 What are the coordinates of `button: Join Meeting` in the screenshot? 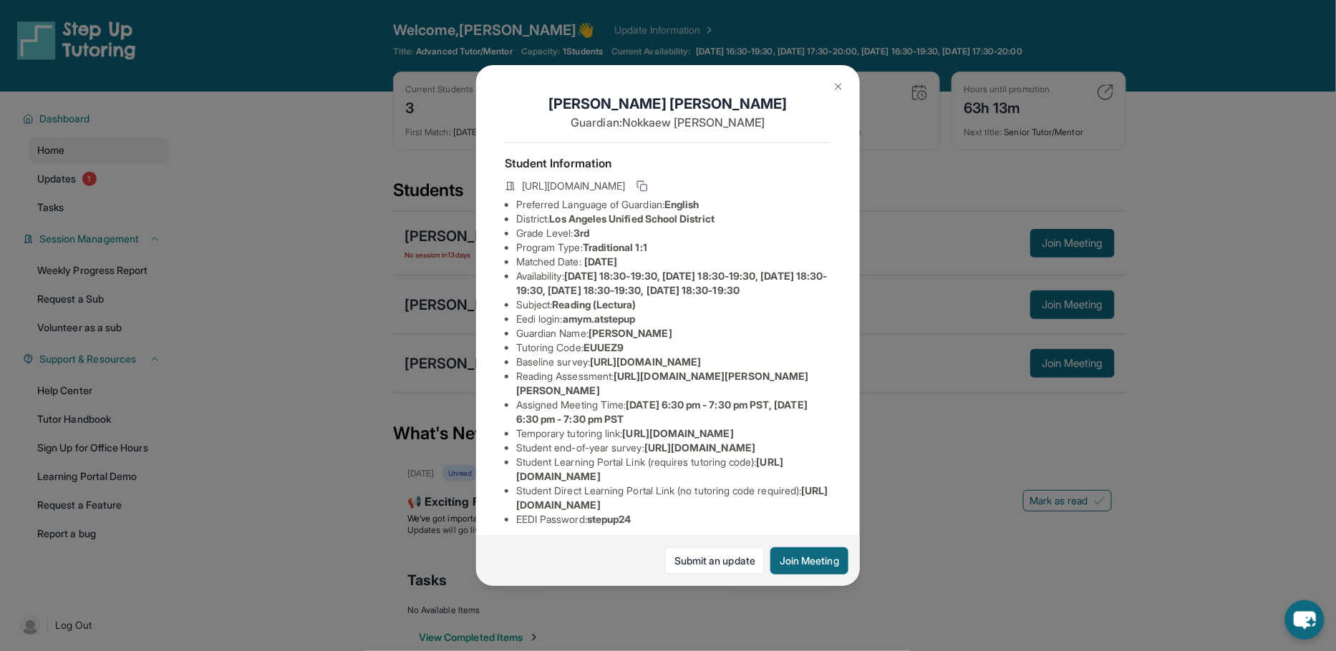 It's located at (809, 561).